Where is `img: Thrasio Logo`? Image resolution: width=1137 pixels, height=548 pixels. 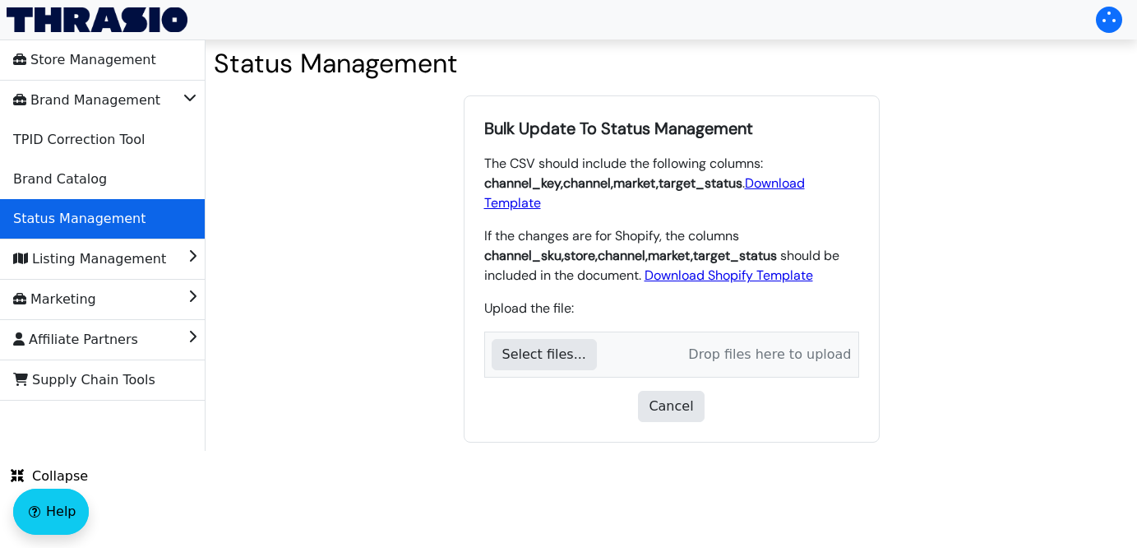
img: Thrasio Logo is located at coordinates (97, 20).